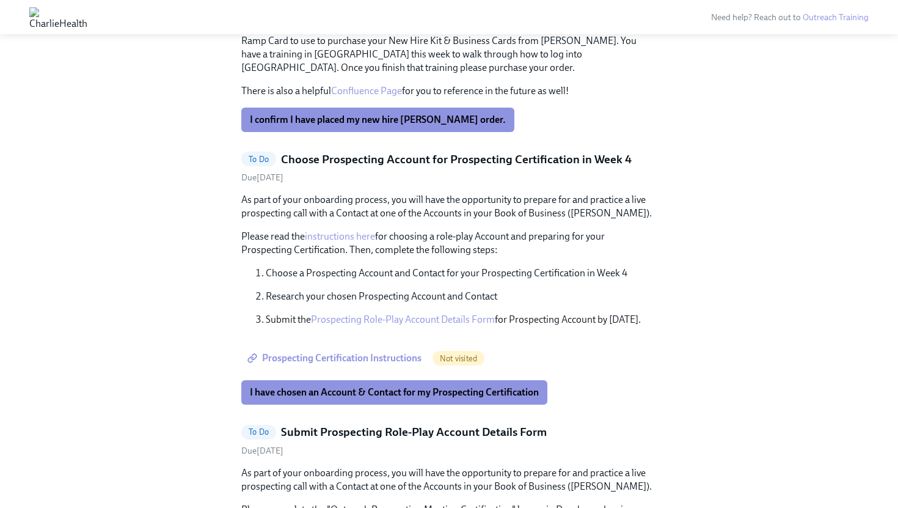 The height and width of the screenshot is (508, 898). What do you see at coordinates (336, 358) in the screenshot?
I see `span: Prospecting Certification Instructions` at bounding box center [336, 358].